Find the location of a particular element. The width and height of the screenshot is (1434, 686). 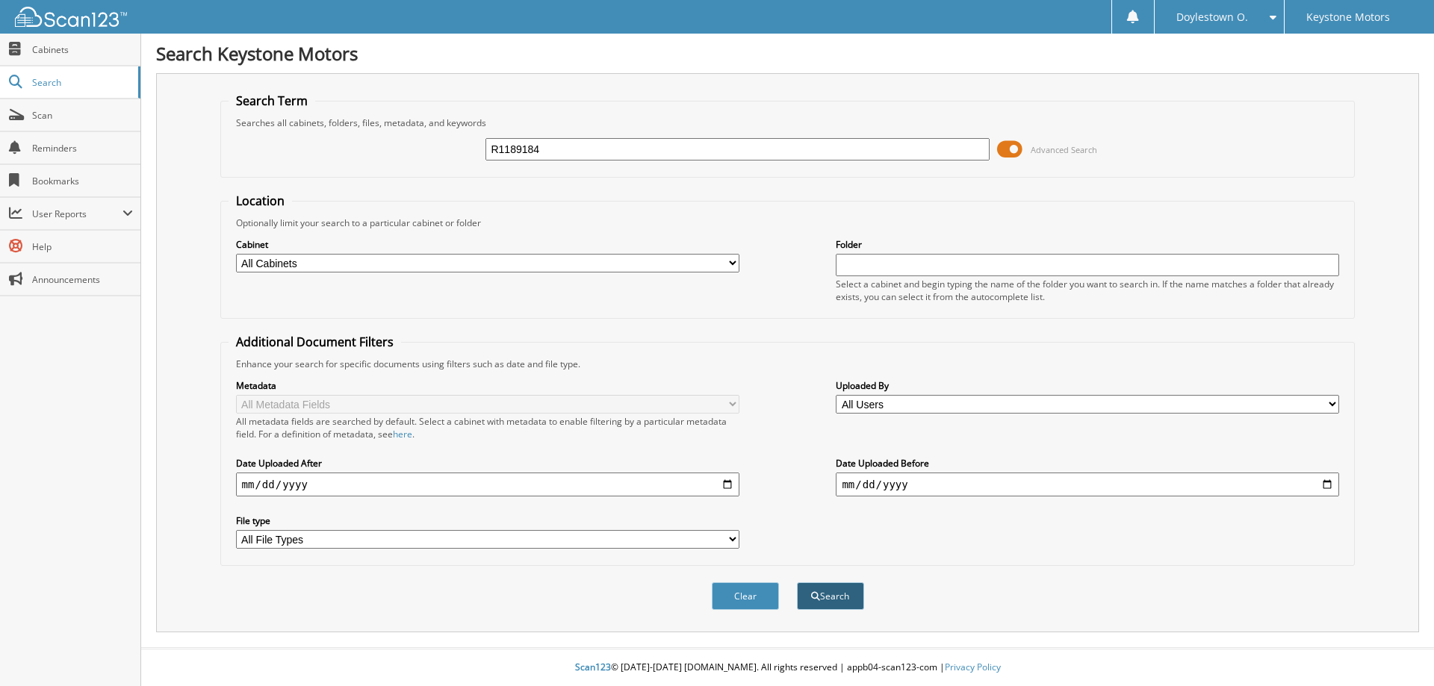

span: Reminders is located at coordinates (82, 148).